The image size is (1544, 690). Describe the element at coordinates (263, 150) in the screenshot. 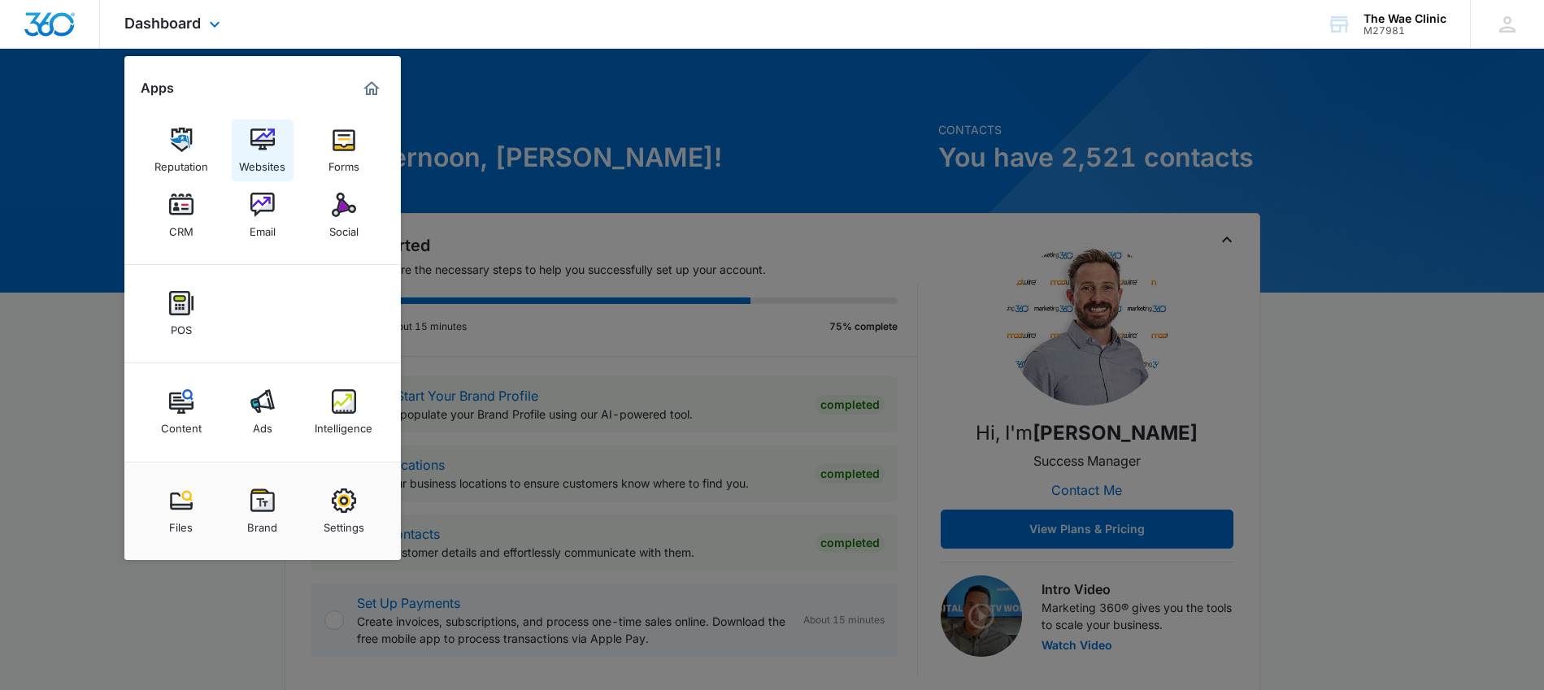

I see `a: Websites` at that location.